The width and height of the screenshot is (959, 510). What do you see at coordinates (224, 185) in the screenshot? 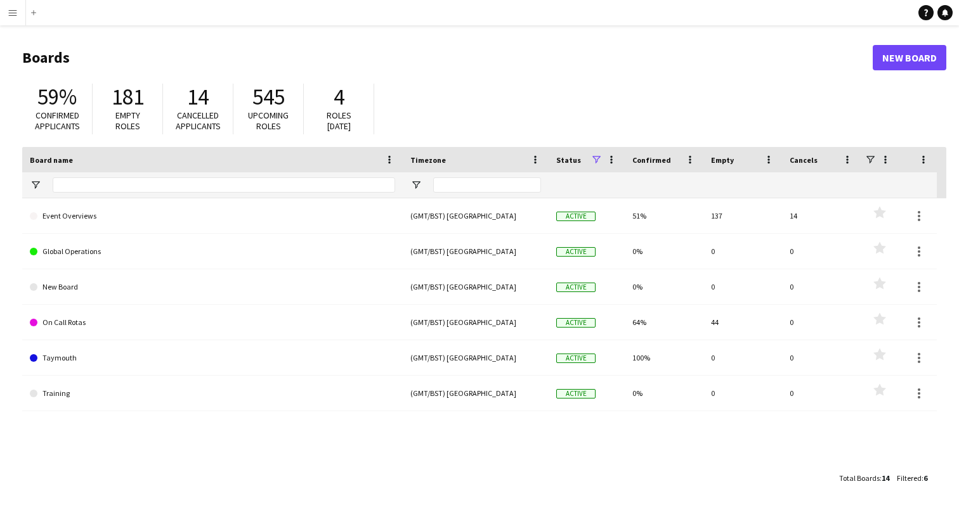
I see `input: Board name Filter Input` at bounding box center [224, 185].